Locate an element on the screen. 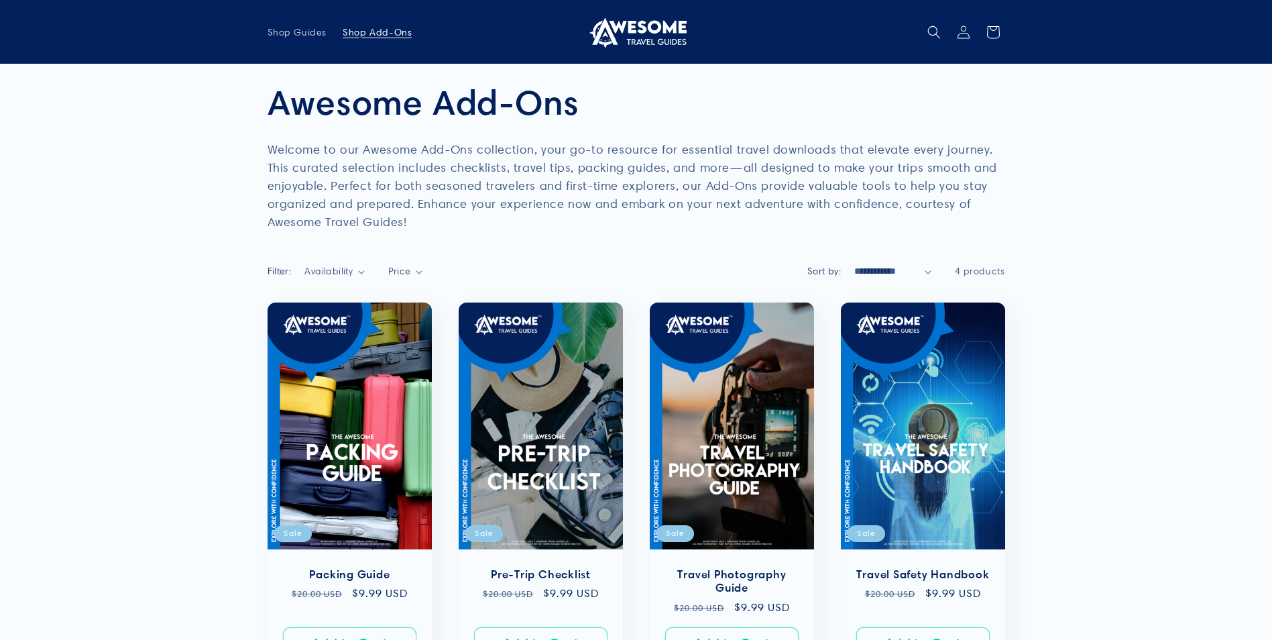  h1: Awesome Add-Ons is located at coordinates (636, 102).